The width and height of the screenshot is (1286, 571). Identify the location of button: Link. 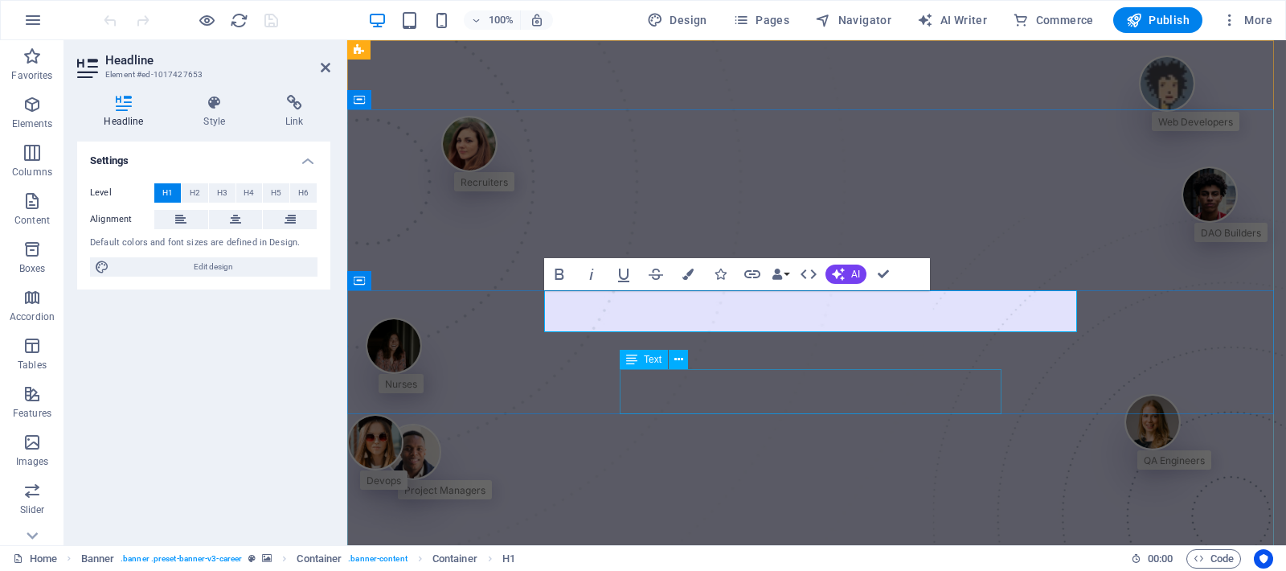
(752, 274).